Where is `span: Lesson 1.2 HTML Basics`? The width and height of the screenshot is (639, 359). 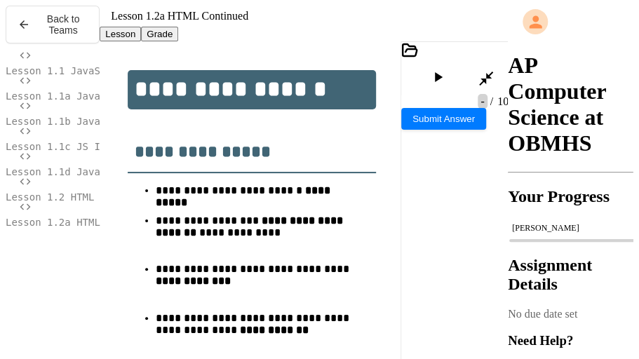 span: Lesson 1.2 HTML Basics is located at coordinates (70, 197).